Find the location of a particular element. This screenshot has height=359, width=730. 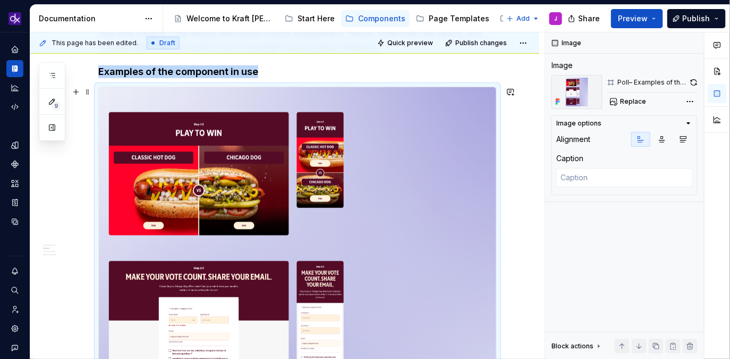

div: Caption is located at coordinates (569, 158).